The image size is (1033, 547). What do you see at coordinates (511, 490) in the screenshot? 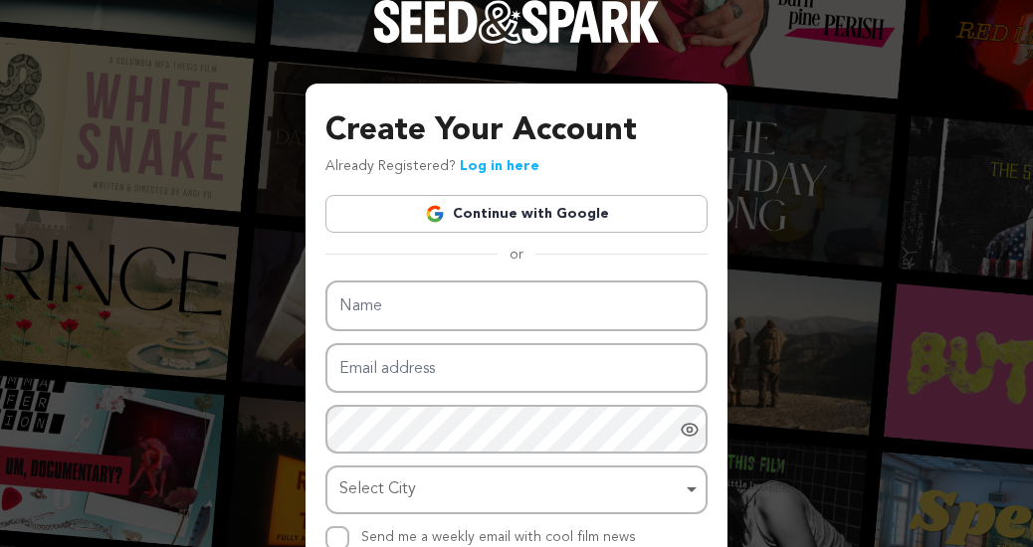
I see `div: Select City` at bounding box center [511, 490].